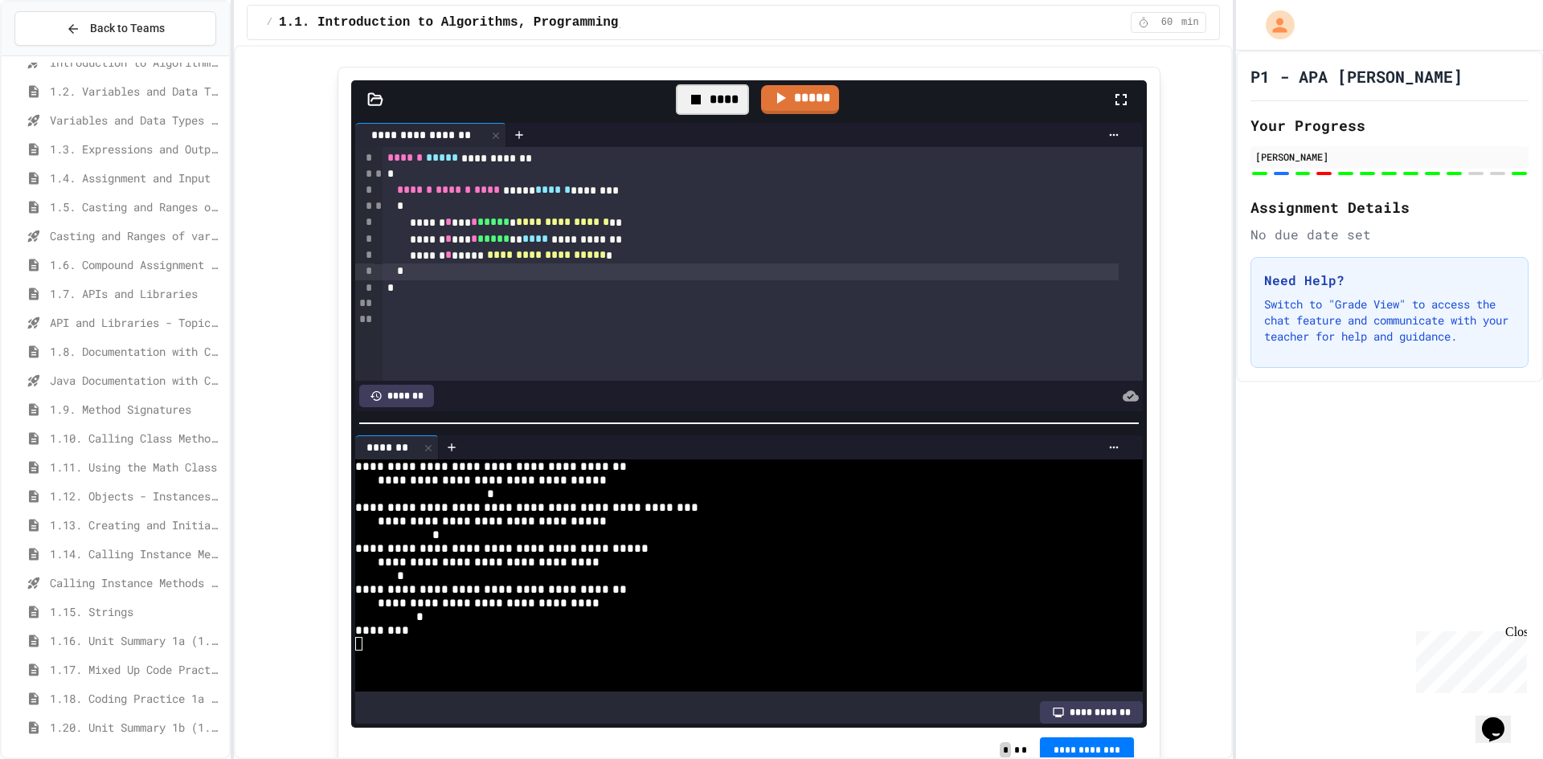  I want to click on p: Switch to "Grade View" to access the chat feature and communicate with your teacher for help and ..., so click(1389, 321).